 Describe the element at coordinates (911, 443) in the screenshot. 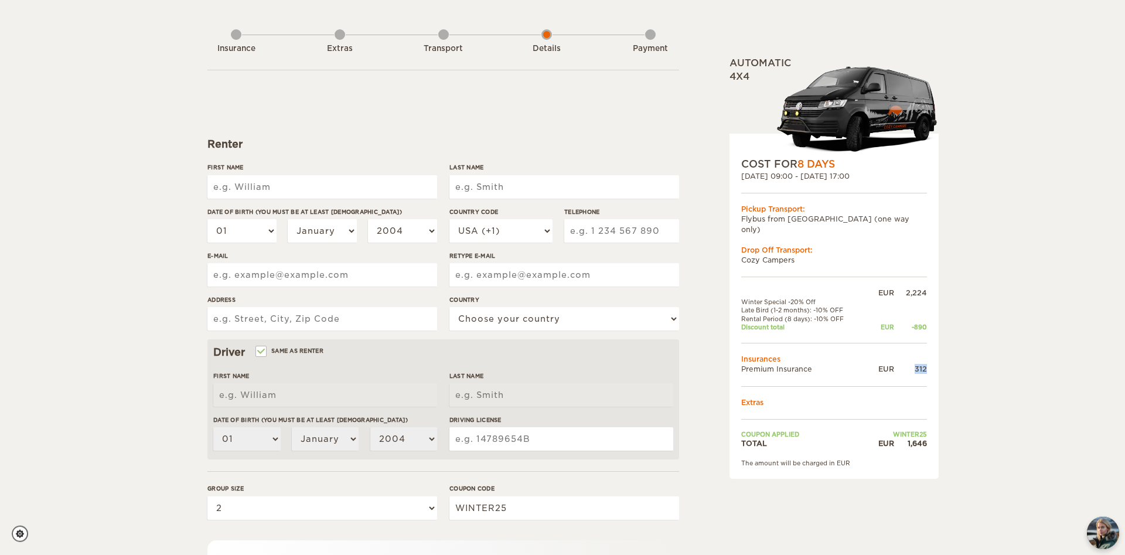

I see `div: 1,646` at that location.